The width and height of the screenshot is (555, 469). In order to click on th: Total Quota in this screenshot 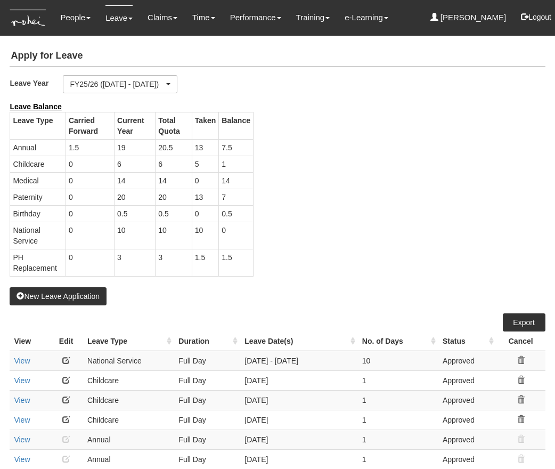, I will do `click(174, 125)`.